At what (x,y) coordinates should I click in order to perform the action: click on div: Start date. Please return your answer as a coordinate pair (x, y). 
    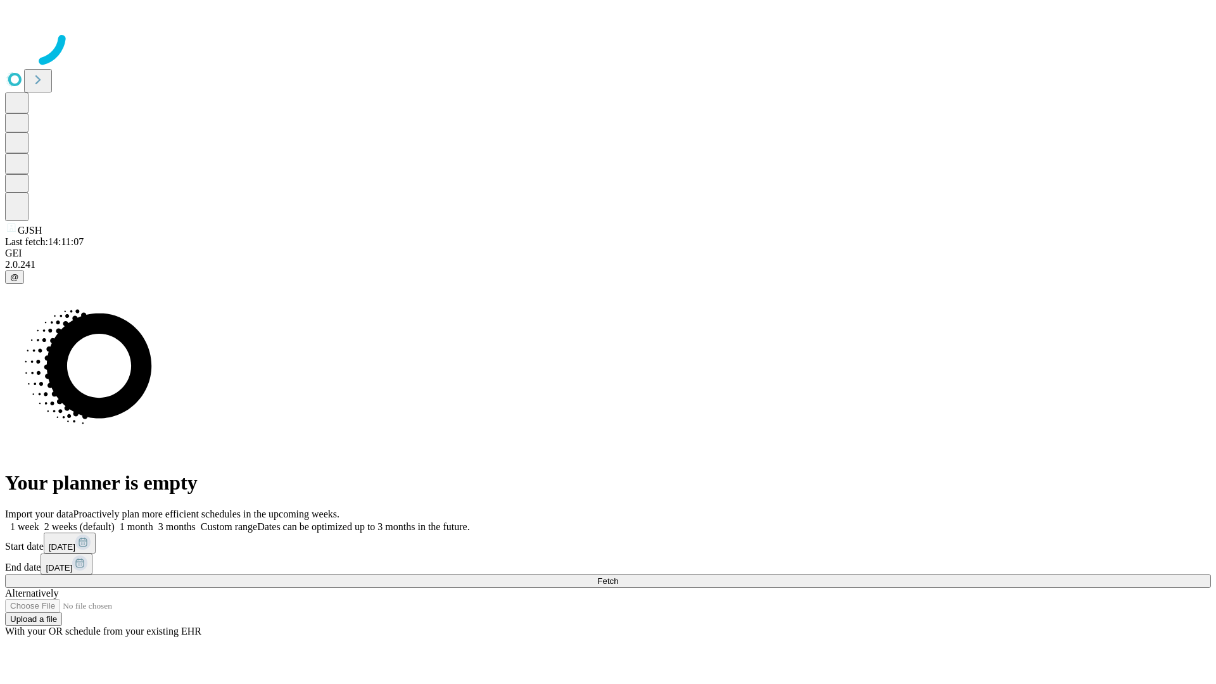
    Looking at the image, I should click on (608, 543).